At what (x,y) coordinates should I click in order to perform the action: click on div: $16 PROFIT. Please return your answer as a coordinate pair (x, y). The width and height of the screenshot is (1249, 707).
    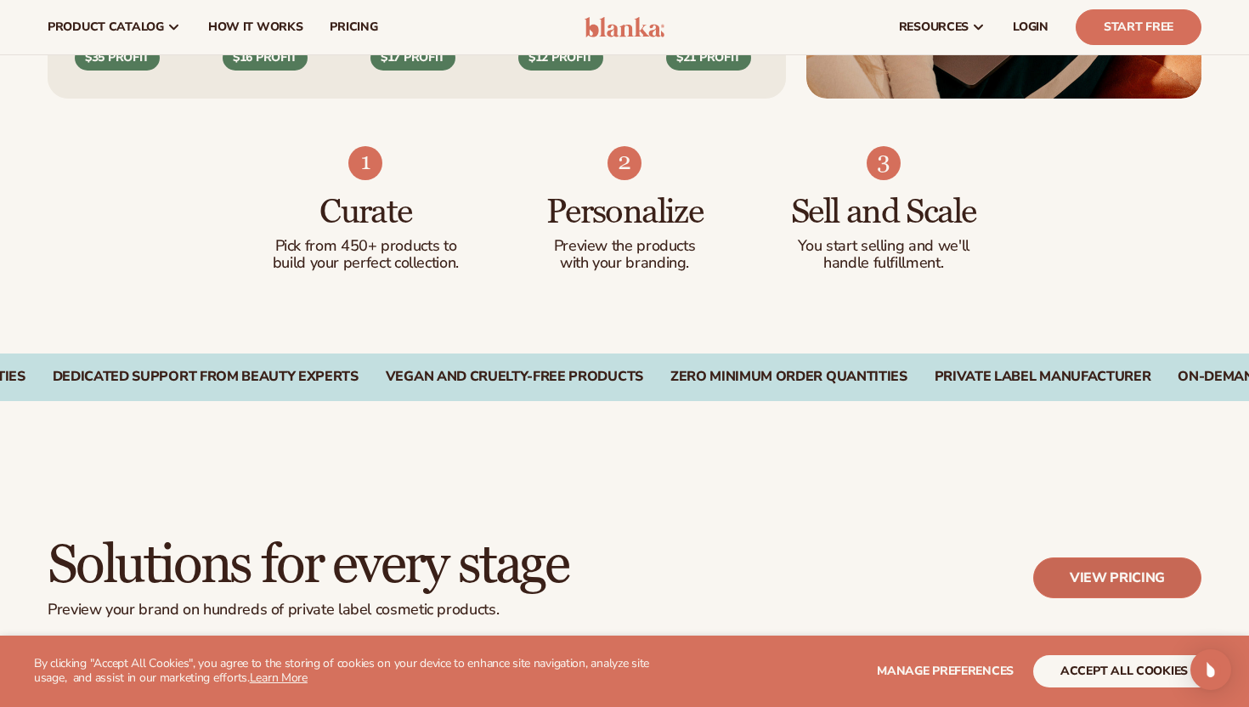
    Looking at the image, I should click on (265, 58).